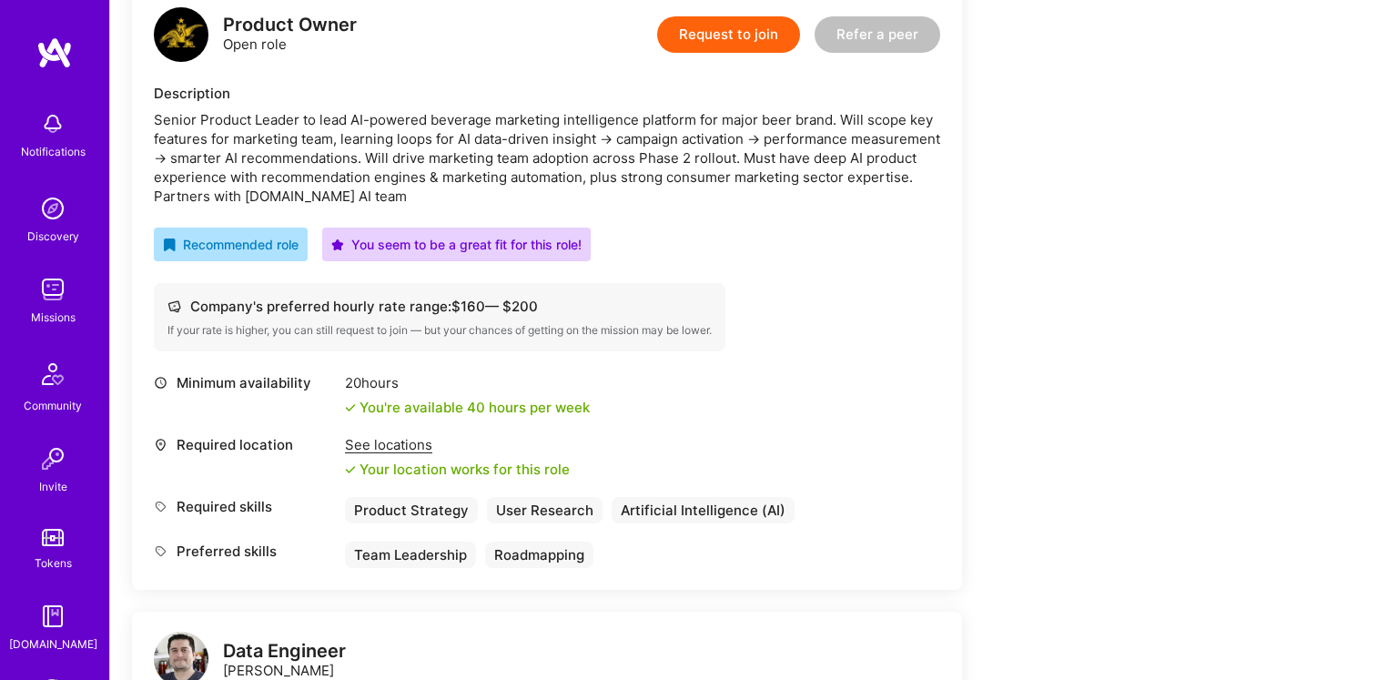 The width and height of the screenshot is (1398, 680). Describe the element at coordinates (53, 289) in the screenshot. I see `img: teamwork` at that location.